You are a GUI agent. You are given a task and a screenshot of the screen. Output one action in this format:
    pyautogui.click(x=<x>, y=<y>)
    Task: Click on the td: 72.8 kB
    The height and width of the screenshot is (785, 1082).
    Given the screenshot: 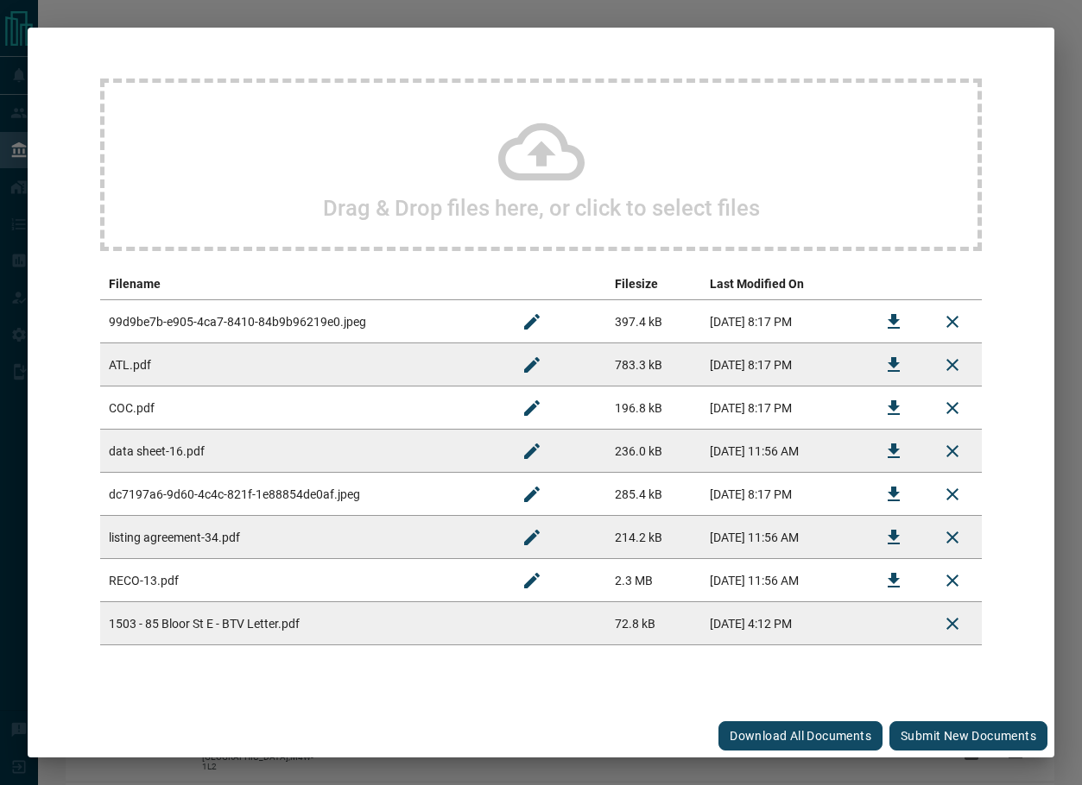 What is the action you would take?
    pyautogui.click(x=653, y=624)
    